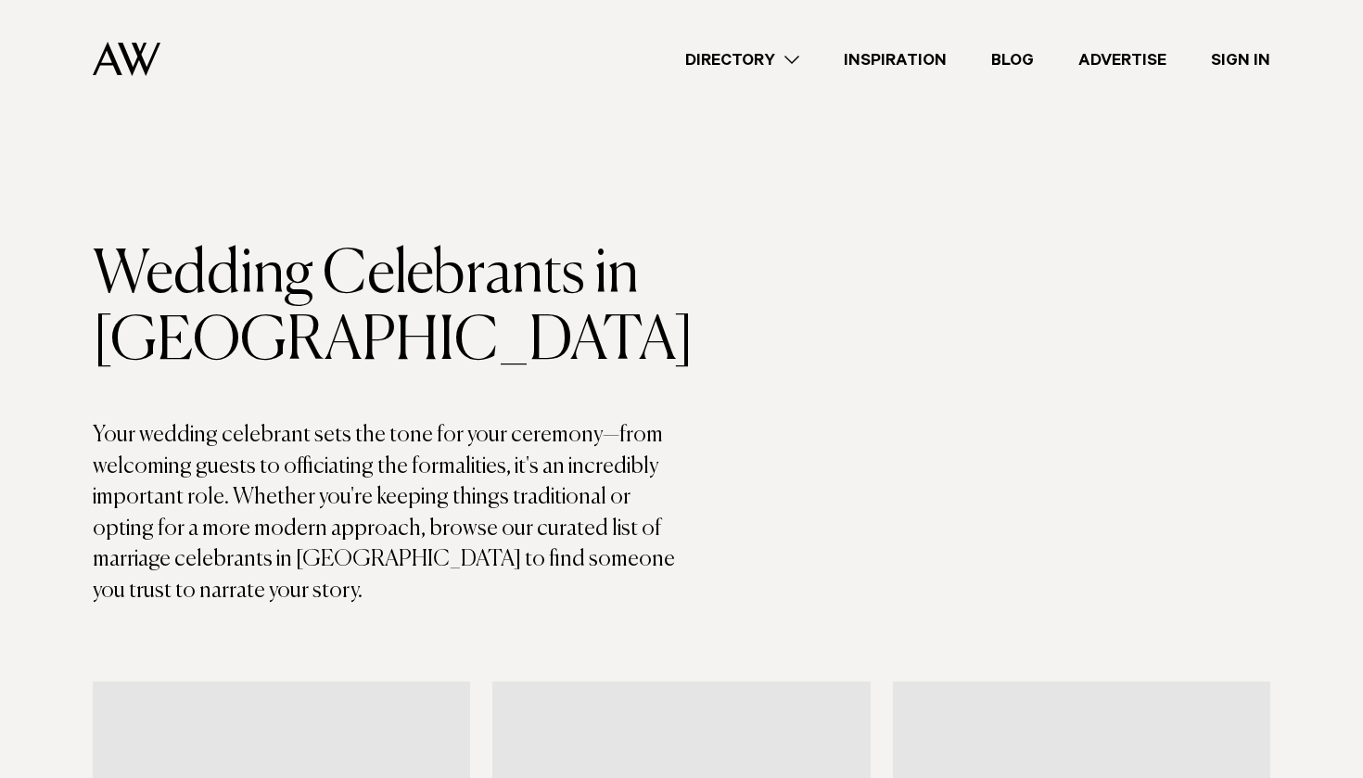 Image resolution: width=1363 pixels, height=778 pixels. Describe the element at coordinates (126, 58) in the screenshot. I see `img: Auckland Weddings Logo` at that location.